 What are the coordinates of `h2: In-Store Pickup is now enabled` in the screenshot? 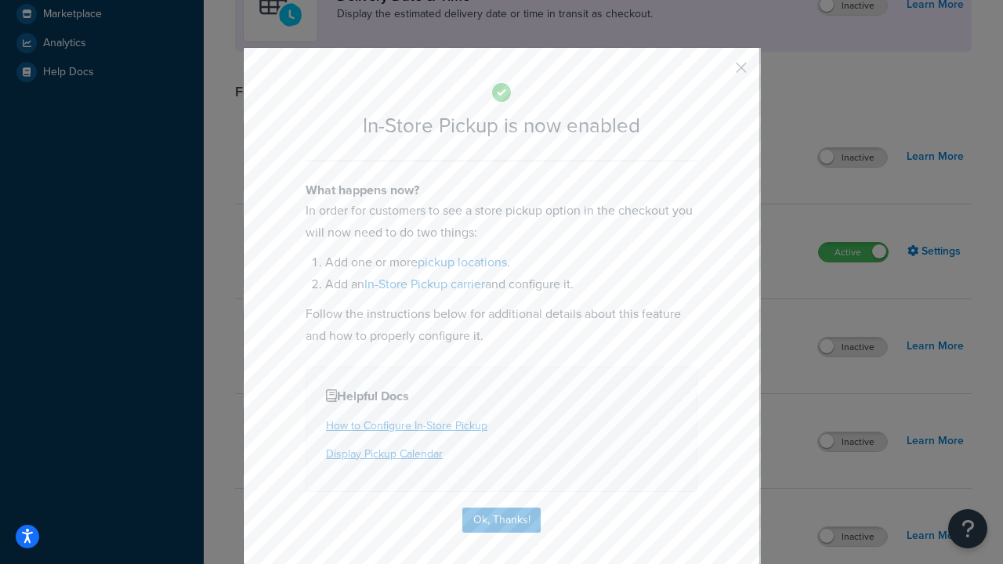 It's located at (502, 125).